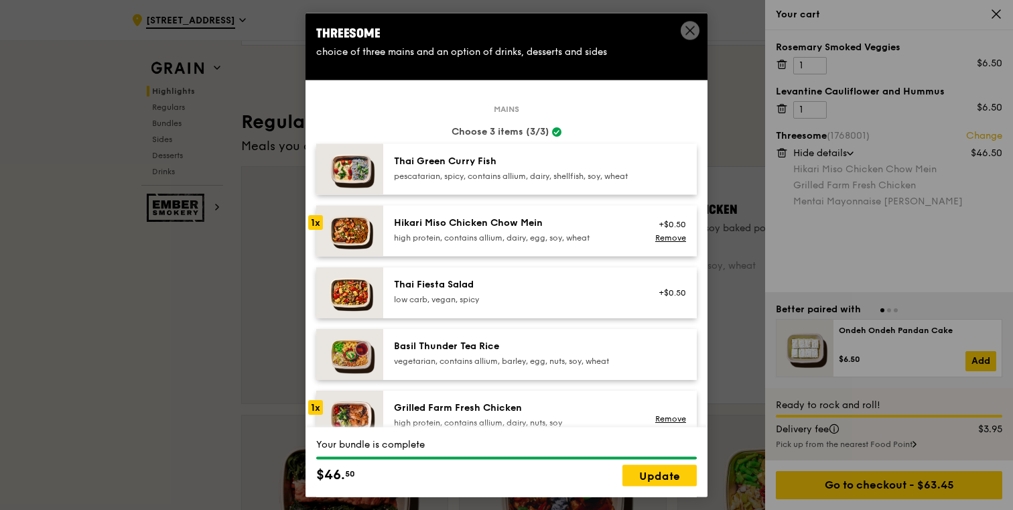 The width and height of the screenshot is (1013, 510). What do you see at coordinates (350, 415) in the screenshot?
I see `img: daily_normal_HORZ-Grilled-Farm-Fresh-Chicken.jpg` at bounding box center [350, 415].